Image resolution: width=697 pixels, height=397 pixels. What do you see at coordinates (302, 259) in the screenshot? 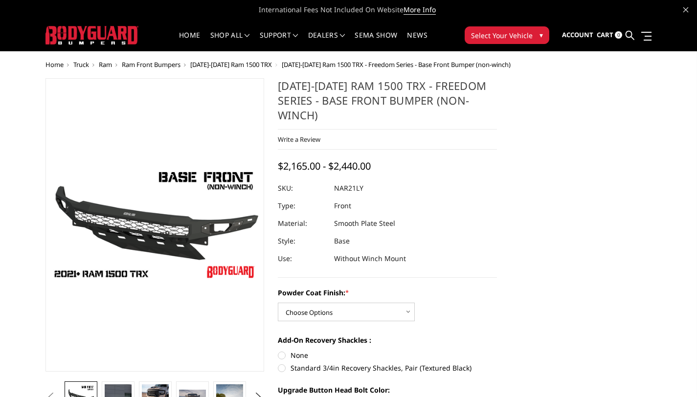
I see `dt: Use:` at bounding box center [302, 259].